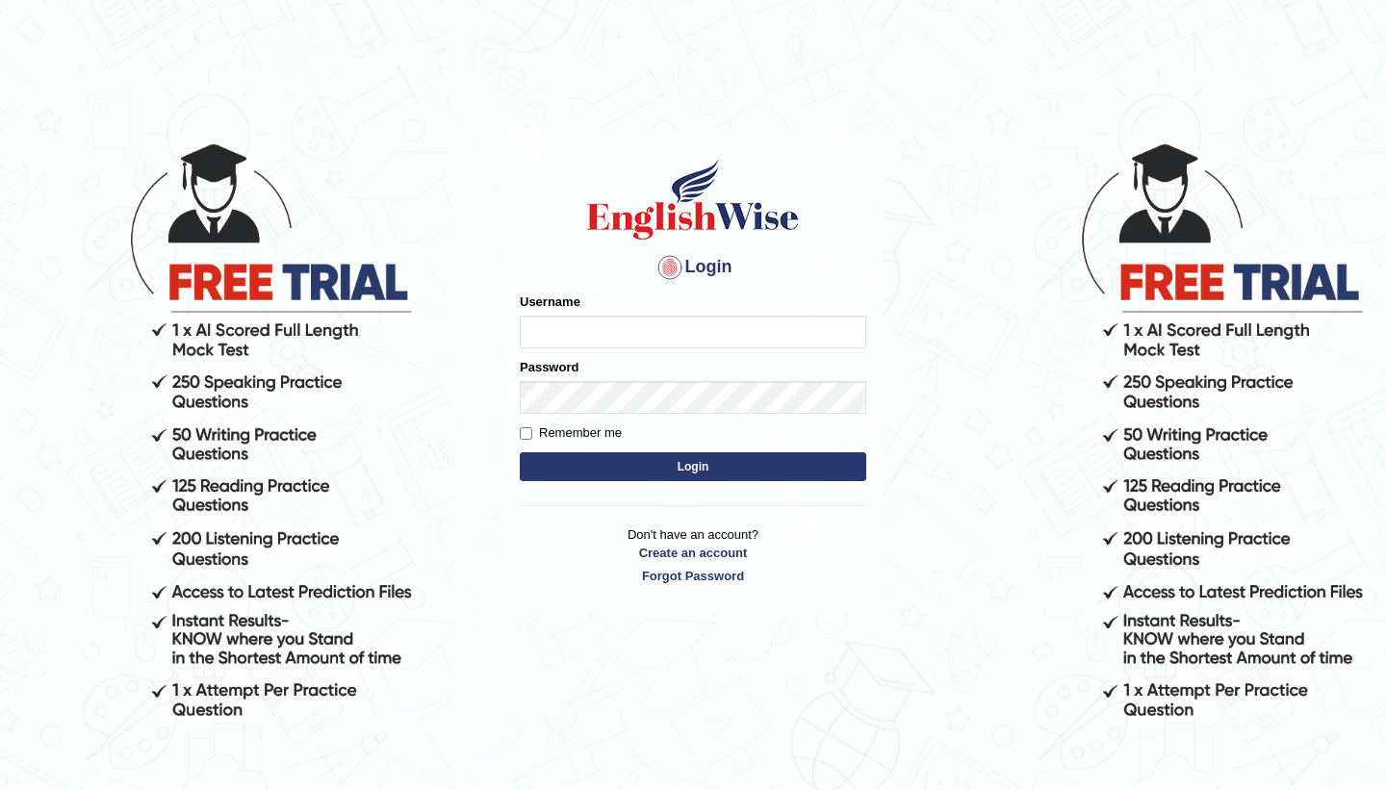  I want to click on label: Password, so click(548, 367).